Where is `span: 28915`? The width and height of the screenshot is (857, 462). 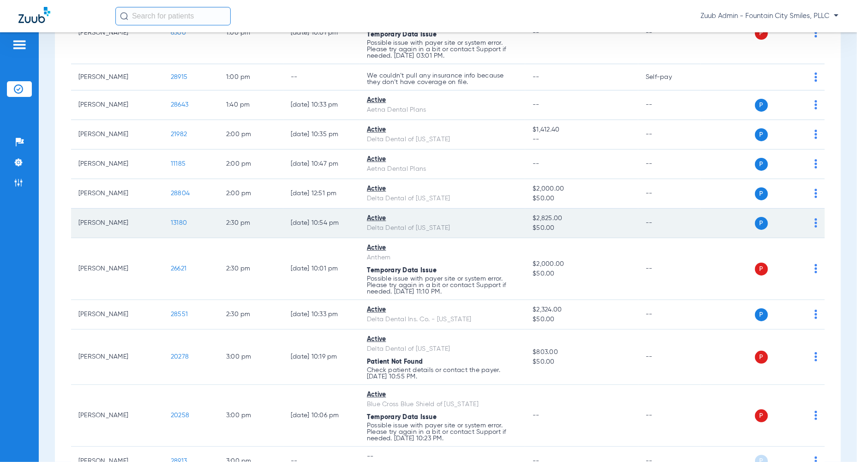
span: 28915 is located at coordinates (179, 77).